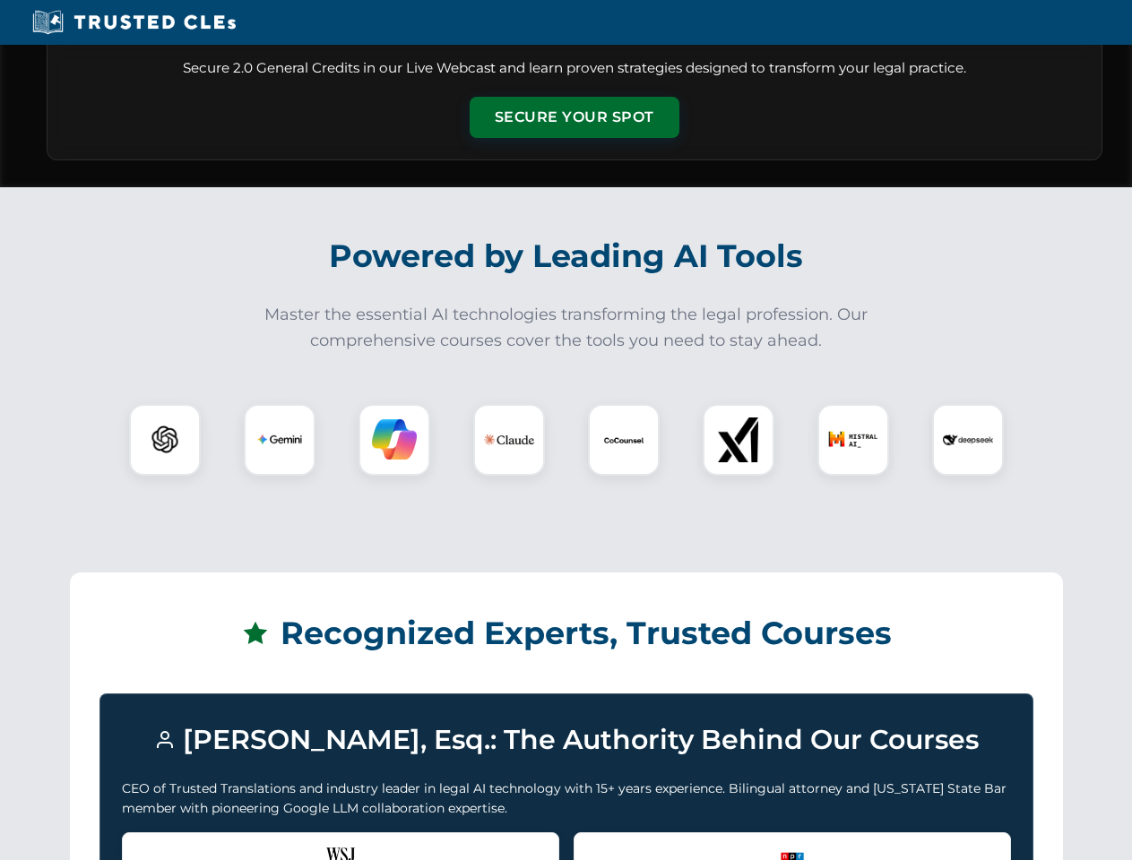  What do you see at coordinates (968, 440) in the screenshot?
I see `img: DeepSeek Logo` at bounding box center [968, 440].